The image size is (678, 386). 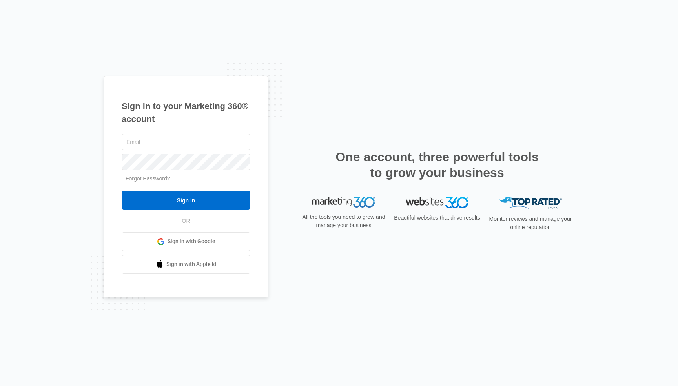 What do you see at coordinates (343, 221) in the screenshot?
I see `p: All the tools you need to grow and manage your business` at bounding box center [343, 221].